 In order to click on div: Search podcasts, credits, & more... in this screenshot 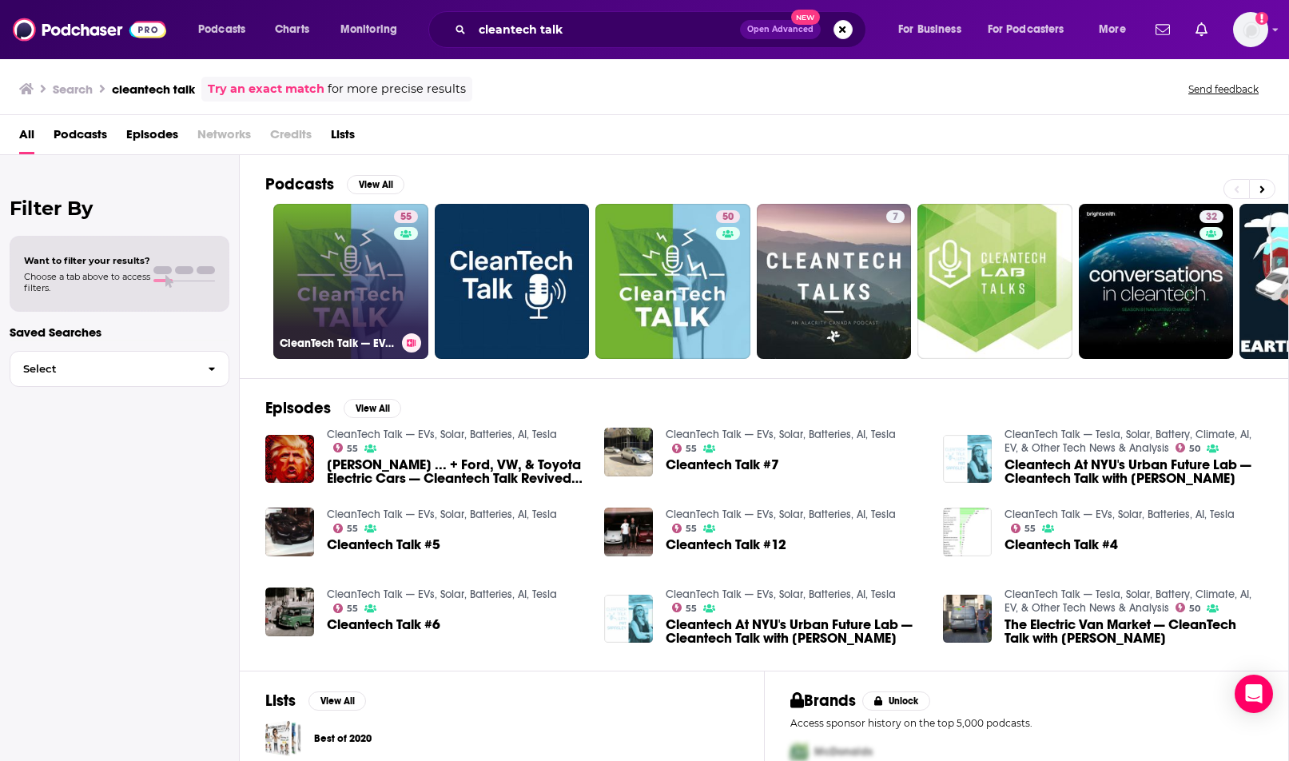, I will do `click(663, 30)`.